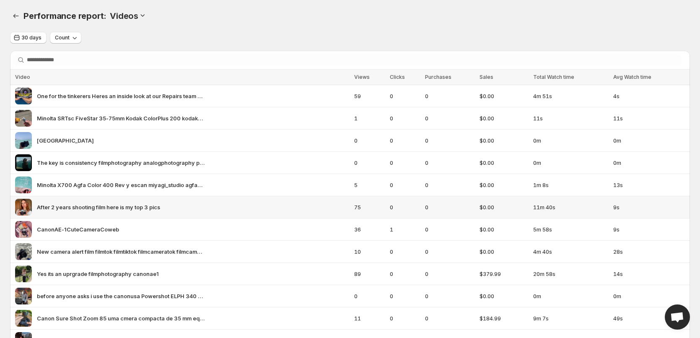 This screenshot has width=700, height=338. What do you see at coordinates (570, 251) in the screenshot?
I see `span: 4m 40s` at bounding box center [570, 251].